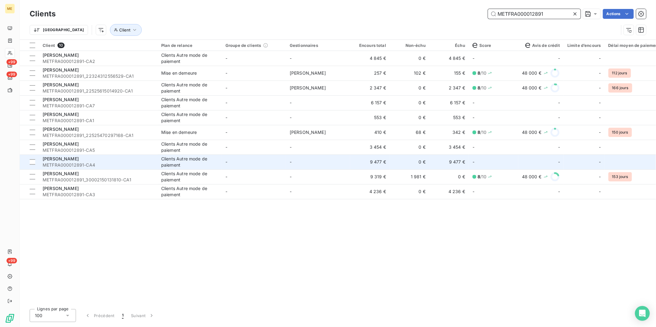 Image resolution: width=656 pixels, height=327 pixels. Describe the element at coordinates (370, 177) in the screenshot. I see `td: 9 319 €` at that location.